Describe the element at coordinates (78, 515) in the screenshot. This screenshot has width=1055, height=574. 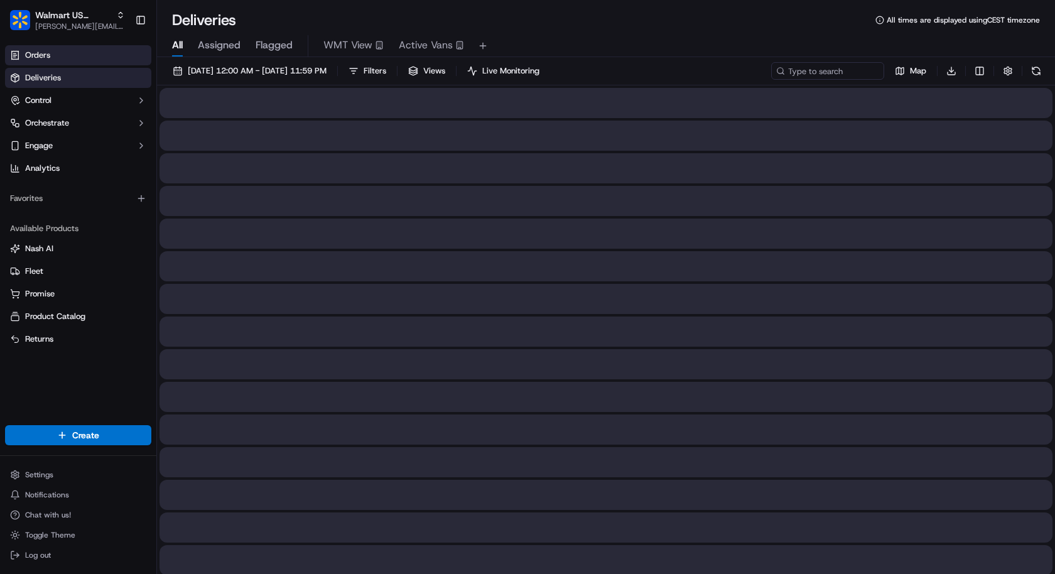
I see `button: Chat with us!` at that location.